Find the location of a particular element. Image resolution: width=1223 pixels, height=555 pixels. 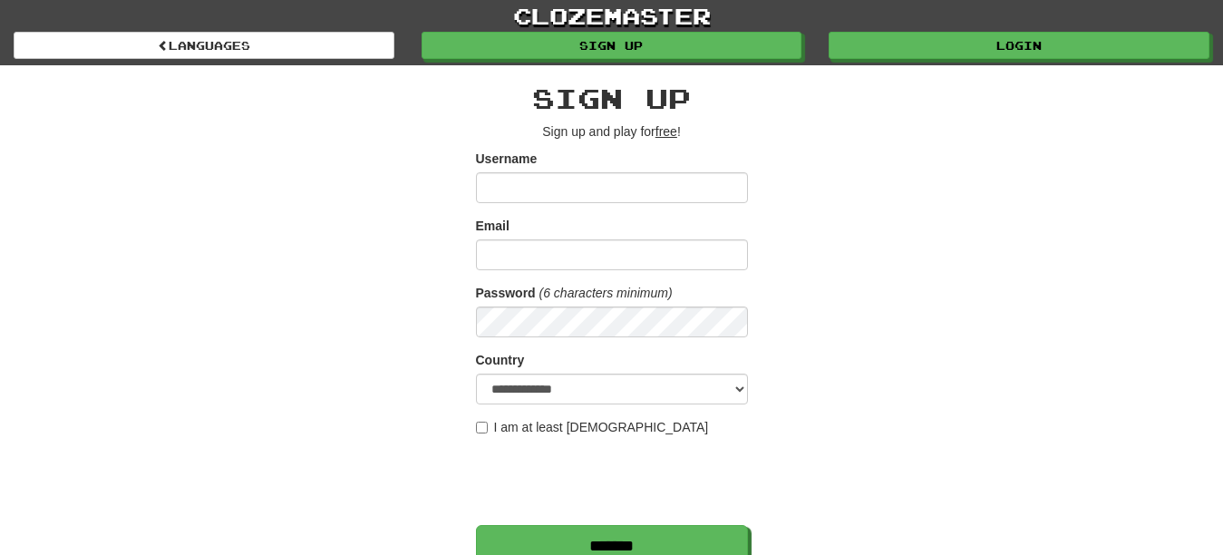

a: Login is located at coordinates (1019, 45).